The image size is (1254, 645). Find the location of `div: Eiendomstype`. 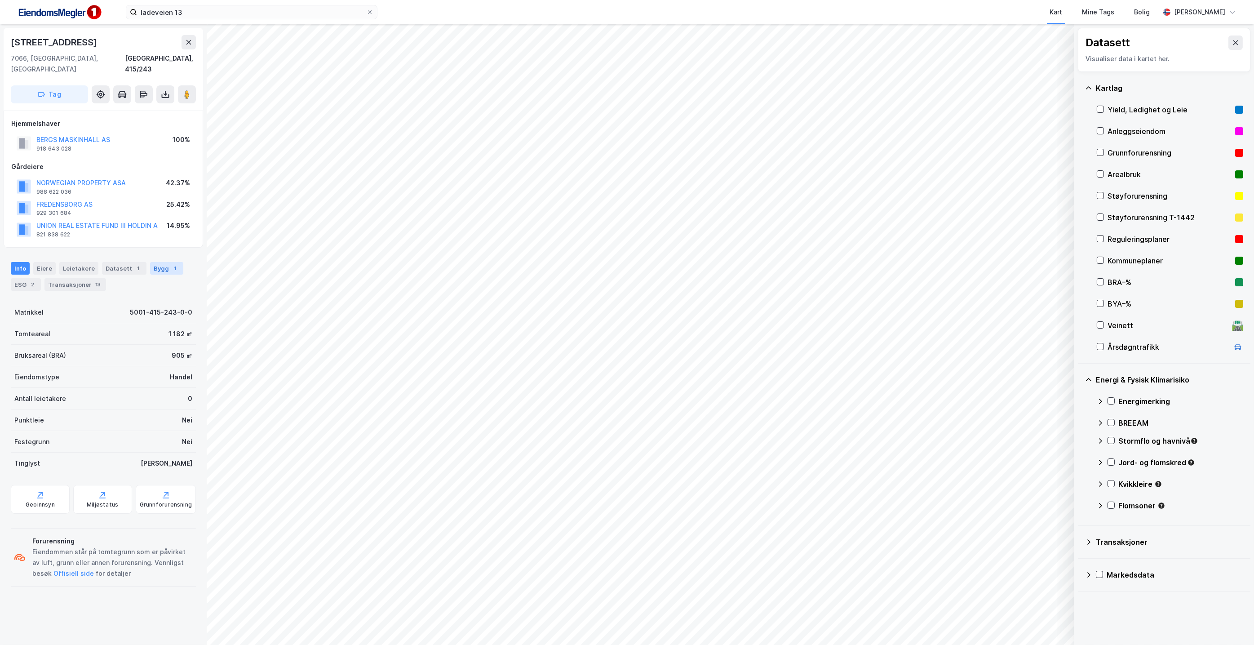

div: Eiendomstype is located at coordinates (37, 377).